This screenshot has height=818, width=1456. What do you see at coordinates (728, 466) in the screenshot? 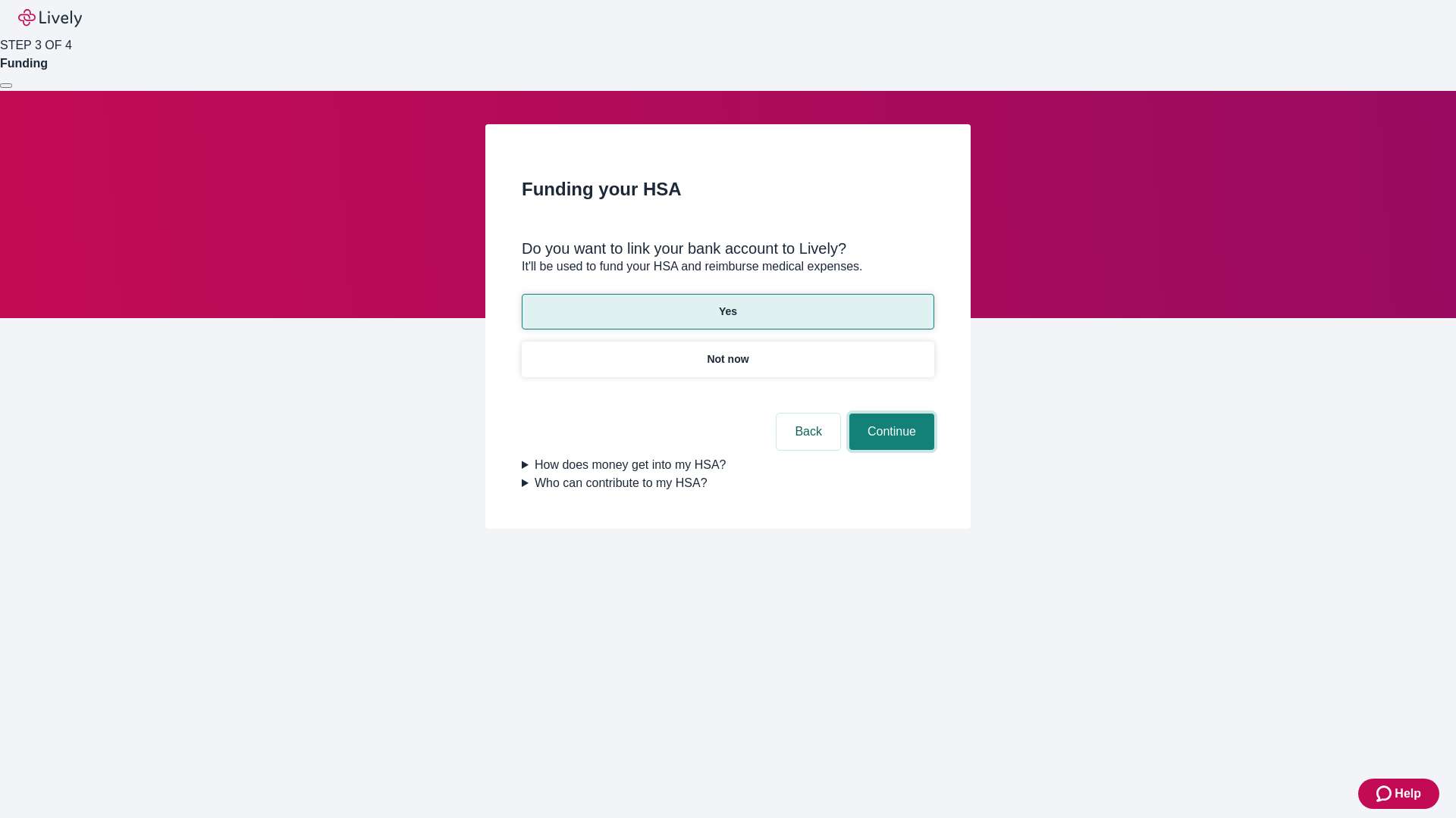
I see `summary: How does money get into my HSA?` at bounding box center [728, 466].